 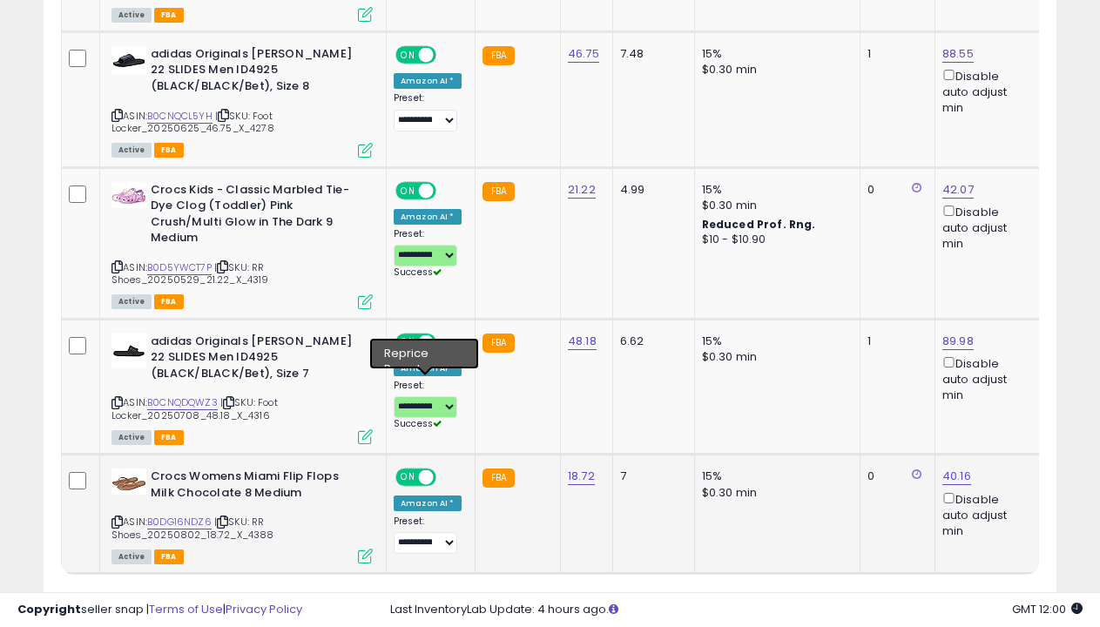 What do you see at coordinates (582, 190) in the screenshot?
I see `a: 21.22` at bounding box center [582, 190].